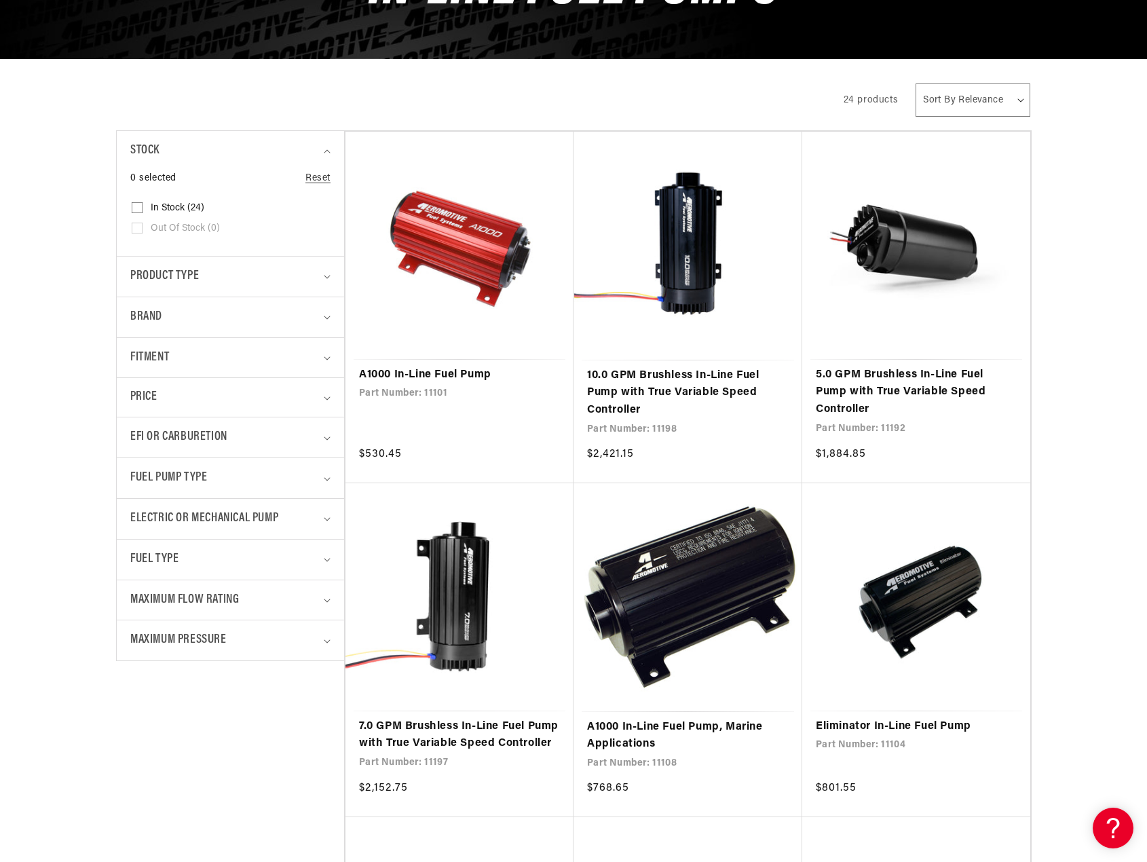 Image resolution: width=1147 pixels, height=862 pixels. Describe the element at coordinates (179, 437) in the screenshot. I see `span: EFI or Carburetion` at that location.